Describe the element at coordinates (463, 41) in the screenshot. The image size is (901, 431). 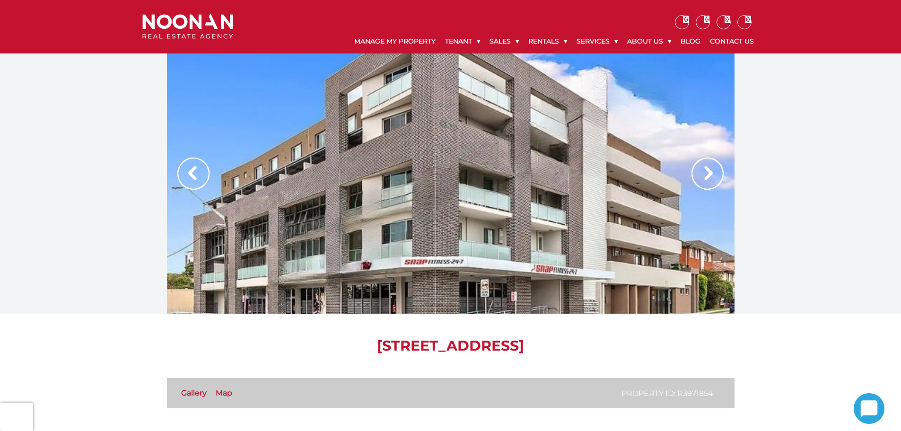
I see `a: Tenant` at that location.